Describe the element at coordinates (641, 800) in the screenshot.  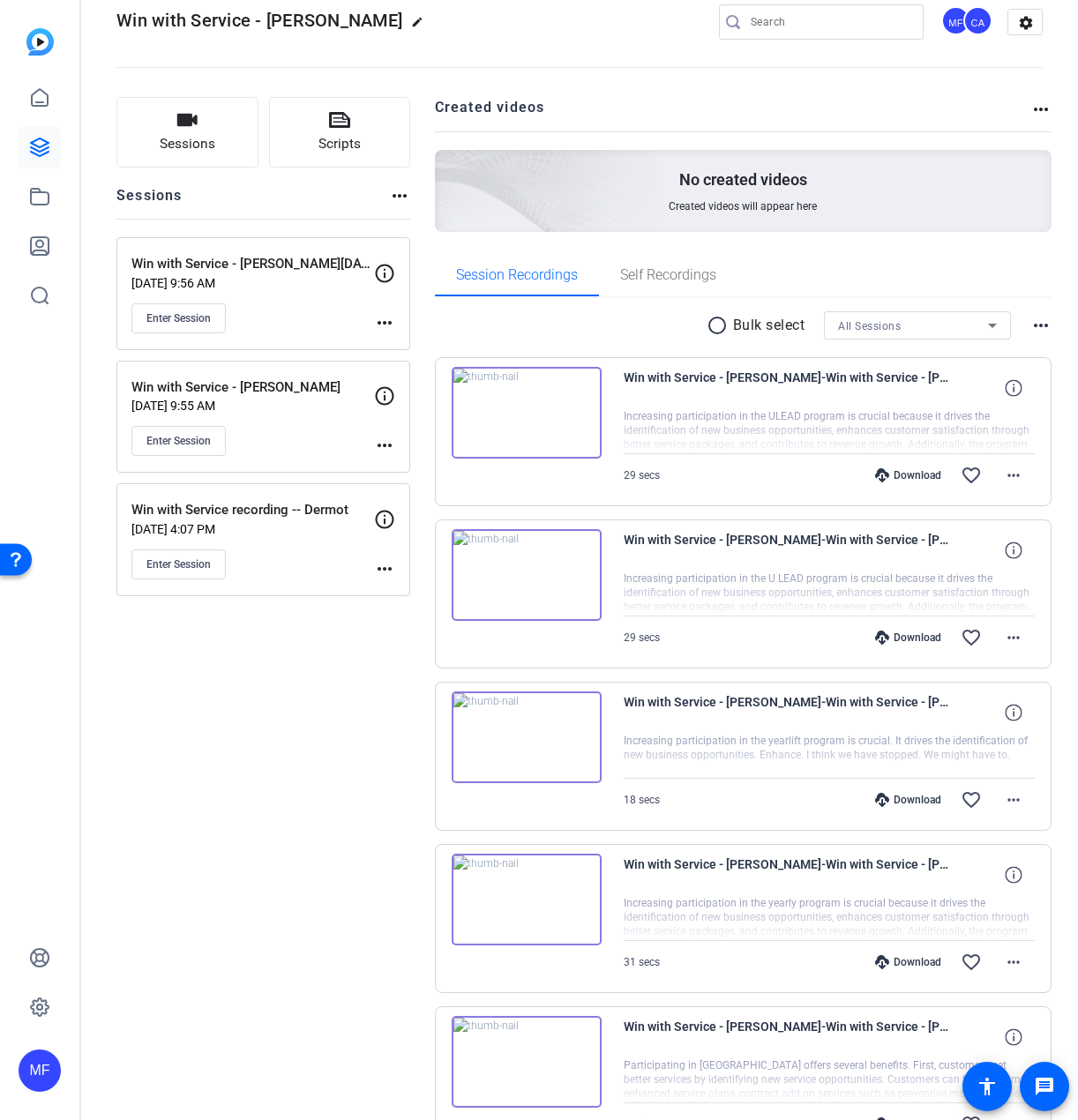
I see `span: 18 secs` at that location.